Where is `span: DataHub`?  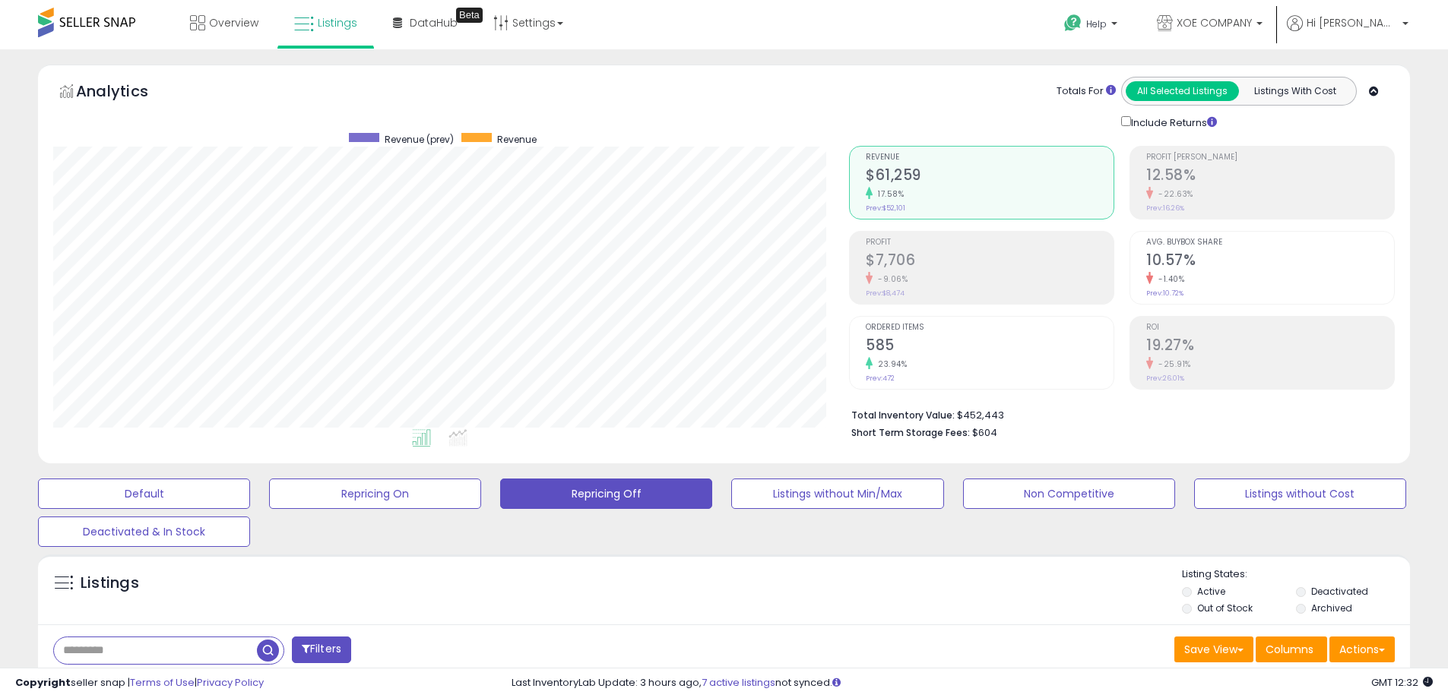
span: DataHub is located at coordinates (433, 23).